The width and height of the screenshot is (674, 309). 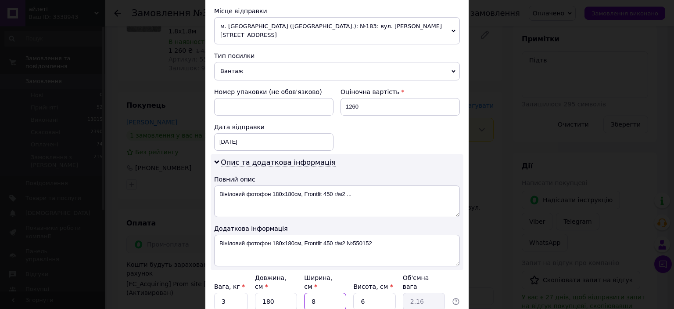 I want to click on div: Дата відправки, so click(x=274, y=127).